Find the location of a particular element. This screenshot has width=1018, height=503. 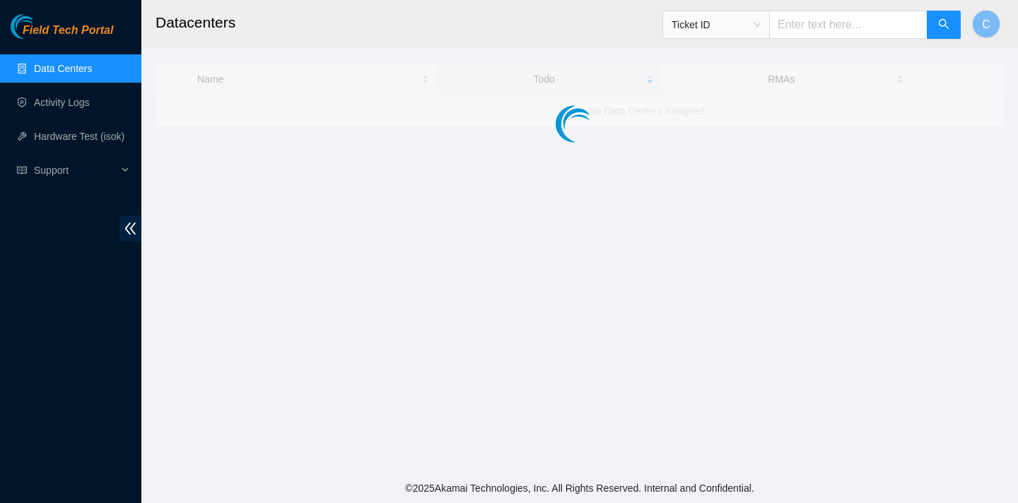

span: Support is located at coordinates (76, 170).